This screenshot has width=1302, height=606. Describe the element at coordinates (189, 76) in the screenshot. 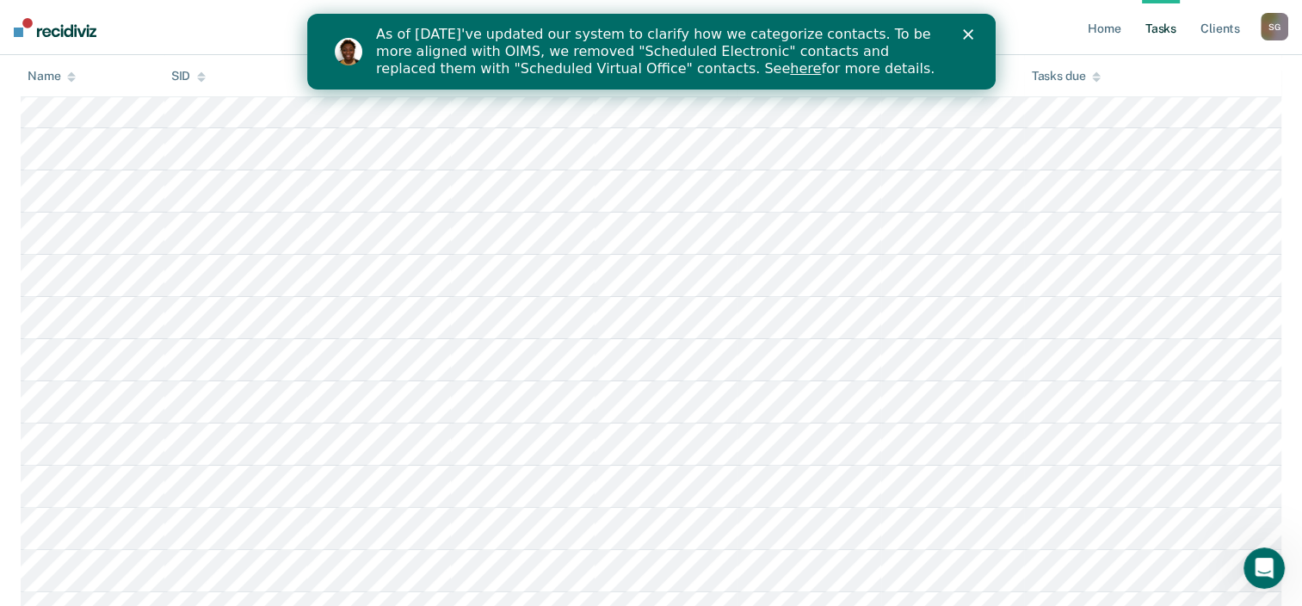

I see `div: SID` at that location.